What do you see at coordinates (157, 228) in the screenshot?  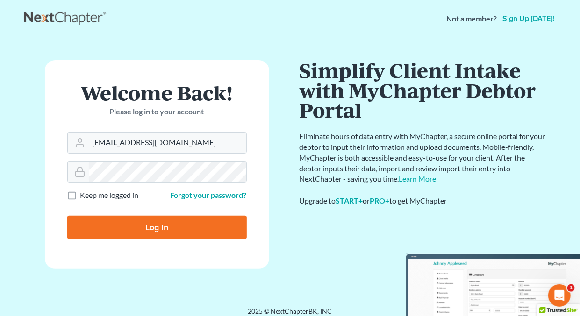 I see `input: Log In` at bounding box center [157, 228].